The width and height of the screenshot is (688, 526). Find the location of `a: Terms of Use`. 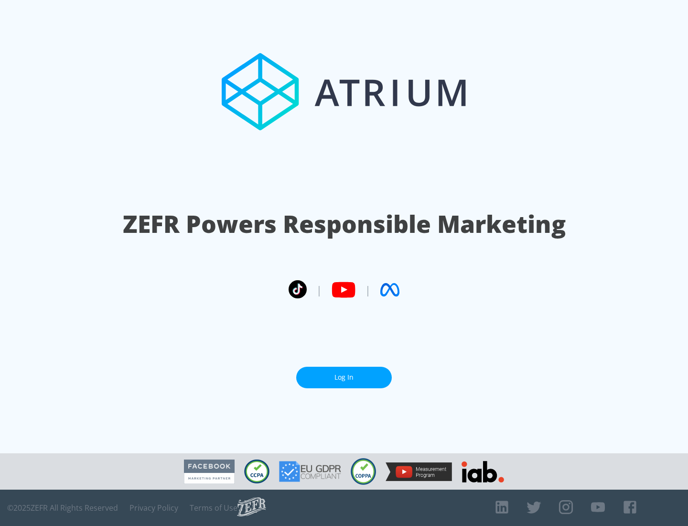

a: Terms of Use is located at coordinates (214, 507).